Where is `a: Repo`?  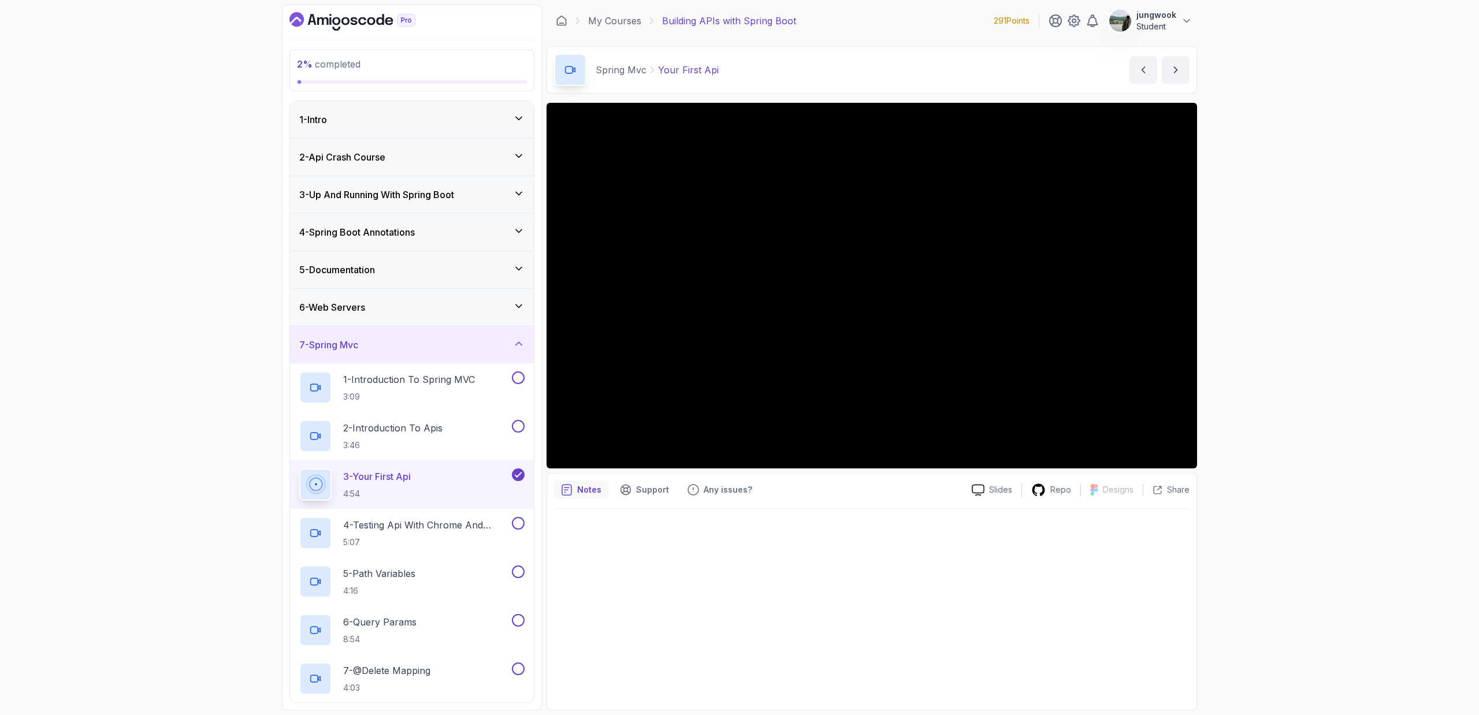
a: Repo is located at coordinates (1051, 490).